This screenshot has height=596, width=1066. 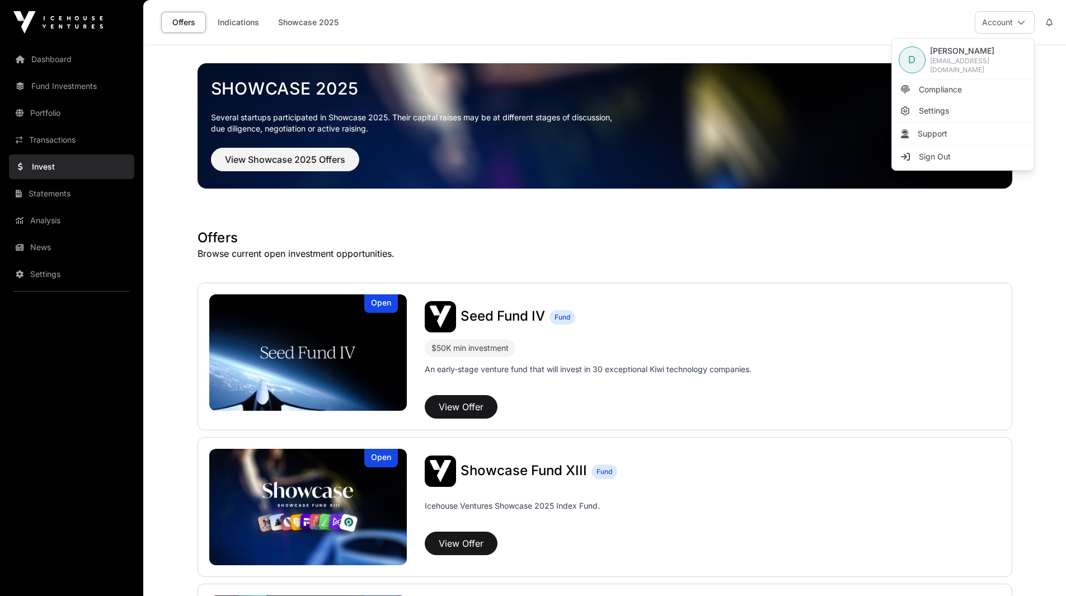 I want to click on a: Invest, so click(x=72, y=167).